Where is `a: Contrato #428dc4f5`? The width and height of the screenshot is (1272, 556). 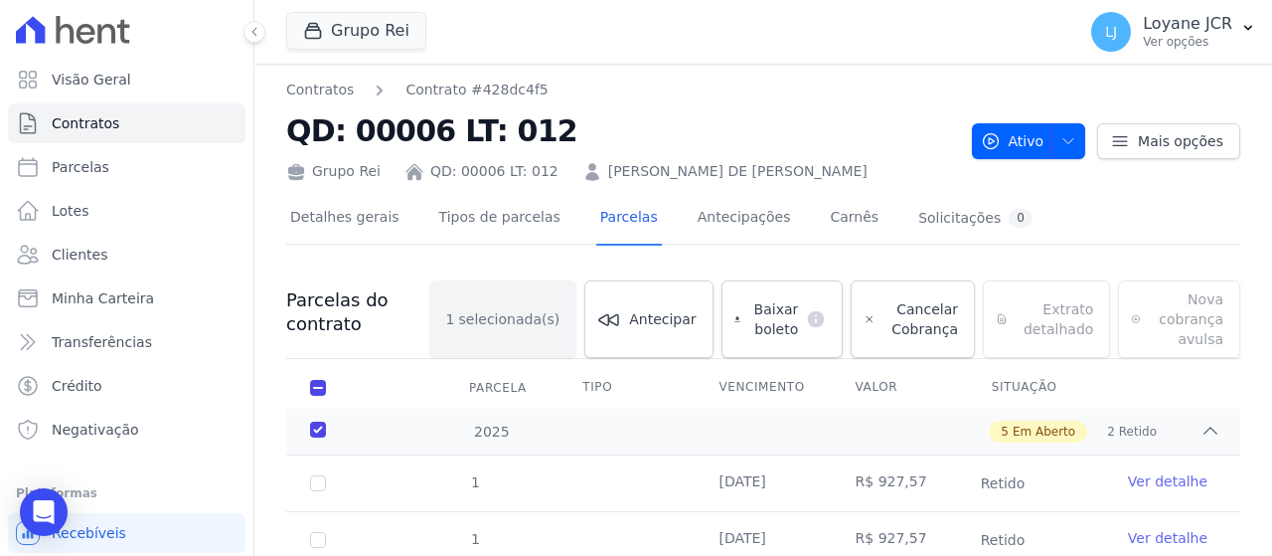
a: Contrato #428dc4f5 is located at coordinates (476, 89).